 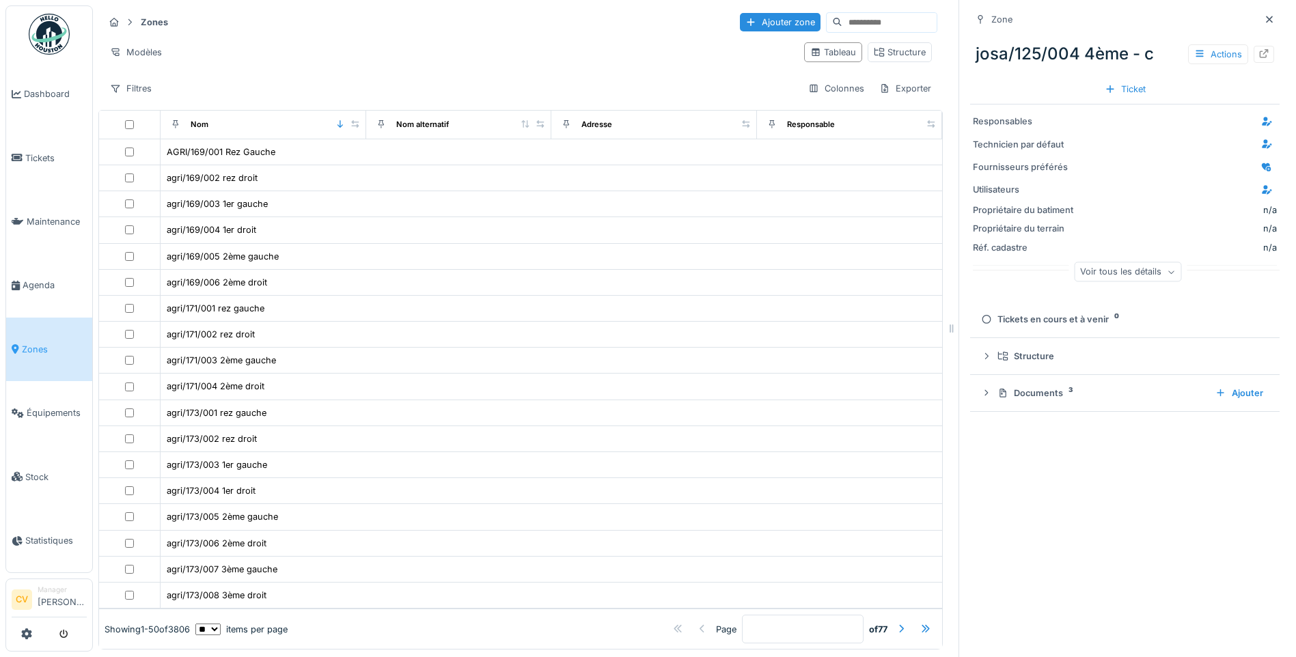 What do you see at coordinates (56, 158) in the screenshot?
I see `span: Tickets` at bounding box center [56, 158].